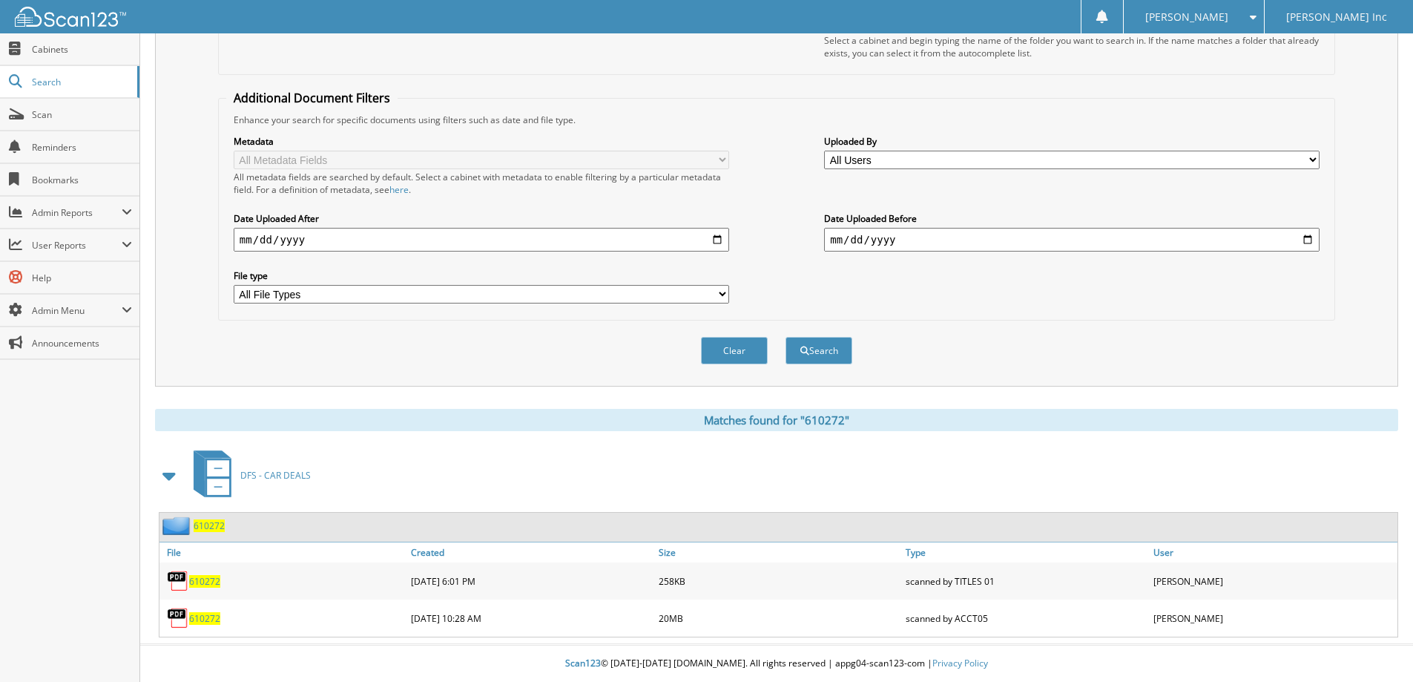 This screenshot has width=1413, height=682. What do you see at coordinates (482, 141) in the screenshot?
I see `label: Metadata` at bounding box center [482, 141].